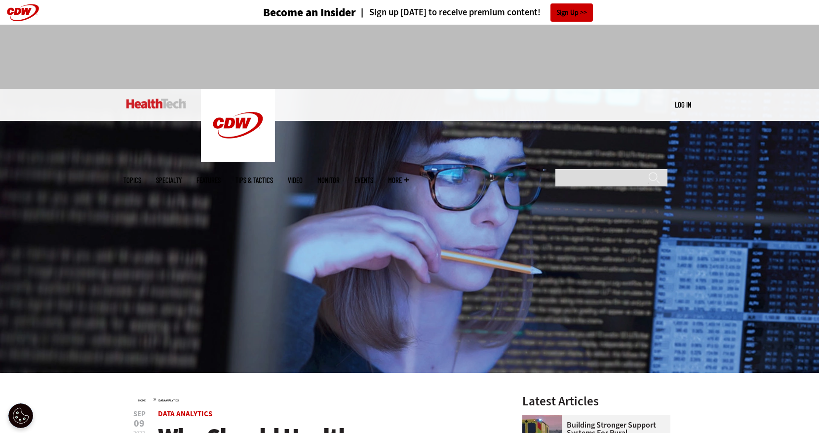 This screenshot has height=433, width=819. I want to click on a: Log in, so click(683, 105).